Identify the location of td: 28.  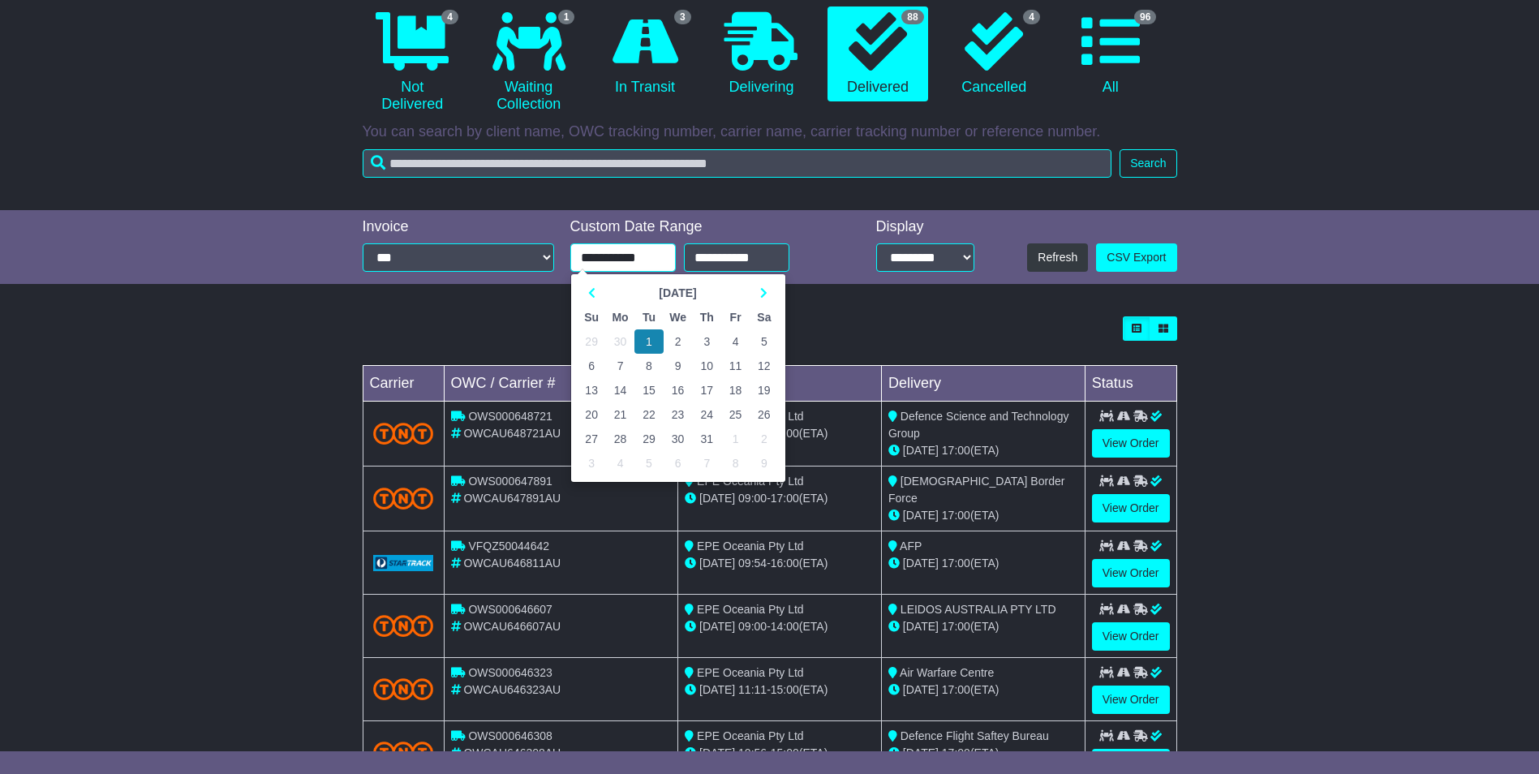
(621, 439).